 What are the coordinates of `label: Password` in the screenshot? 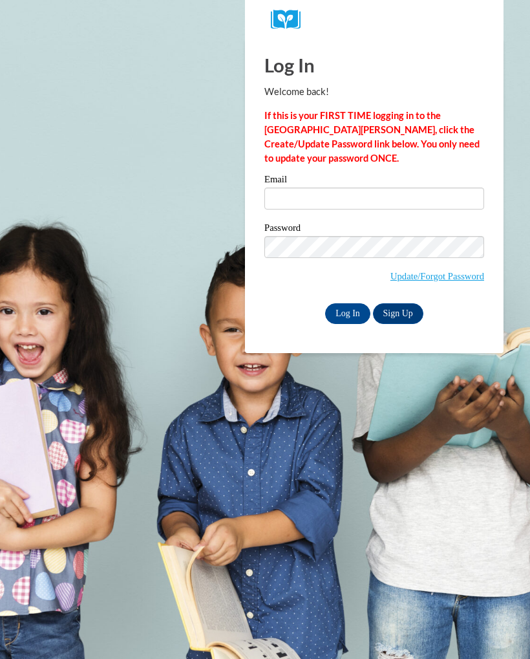 It's located at (374, 230).